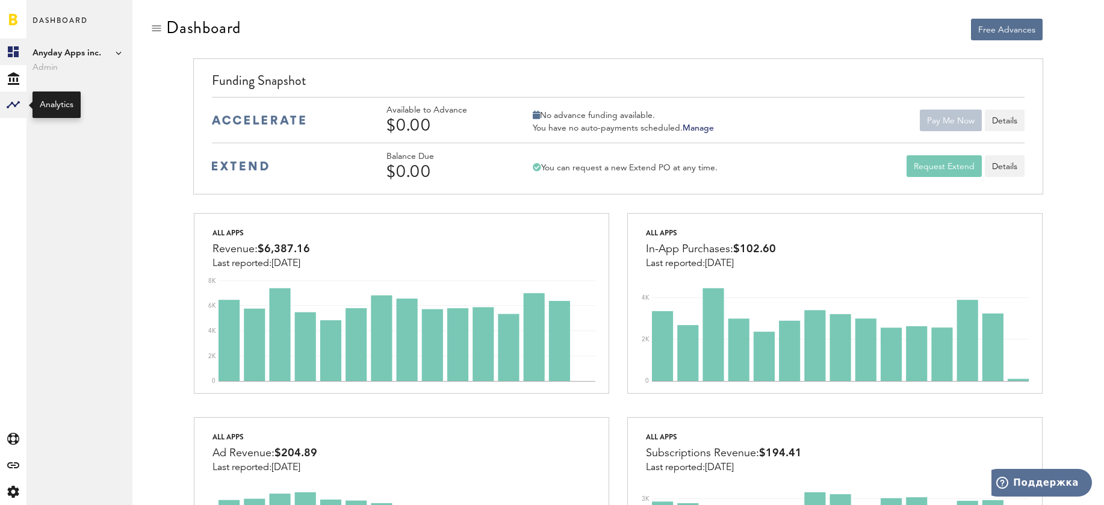 This screenshot has width=1104, height=505. I want to click on div: No advance funding available., so click(623, 116).